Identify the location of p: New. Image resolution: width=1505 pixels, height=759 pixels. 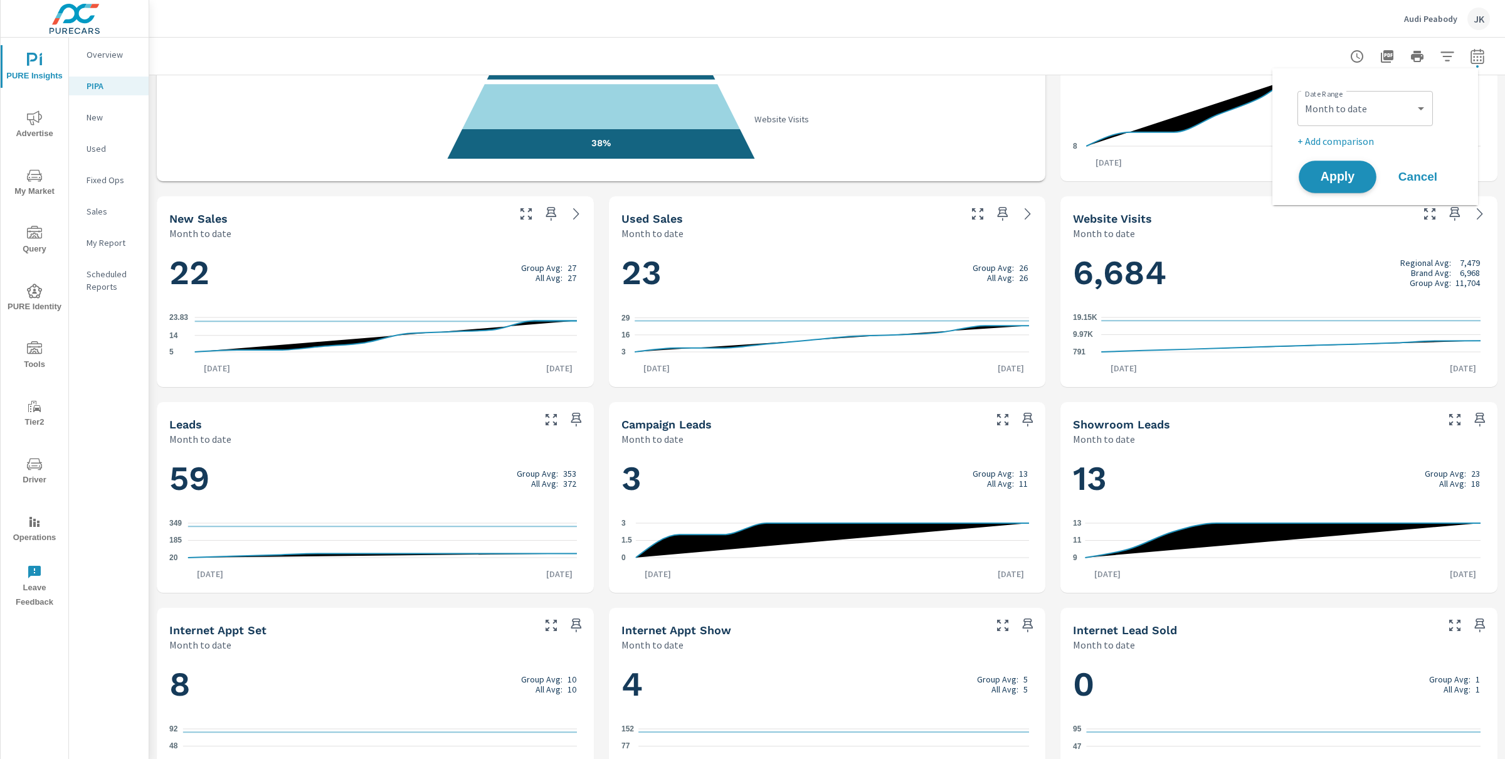
(112, 117).